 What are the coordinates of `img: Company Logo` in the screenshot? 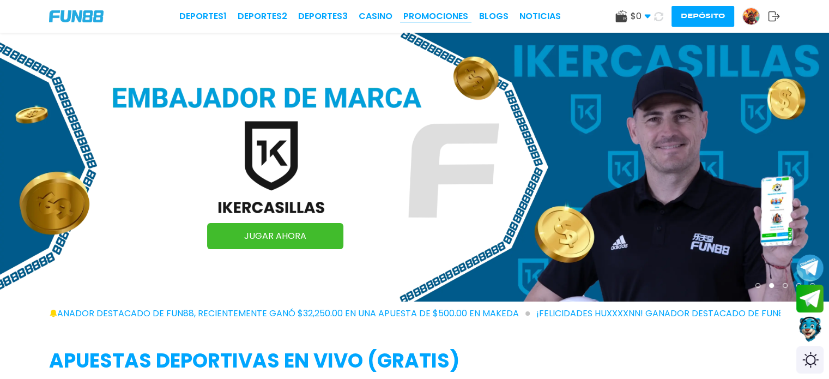 It's located at (76, 16).